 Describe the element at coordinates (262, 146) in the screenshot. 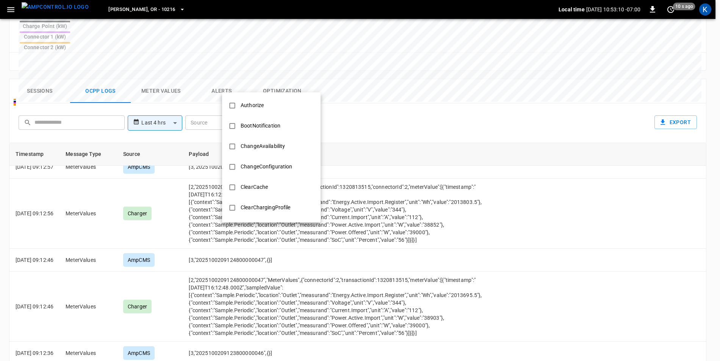

I see `div: ChangeAvailability` at that location.